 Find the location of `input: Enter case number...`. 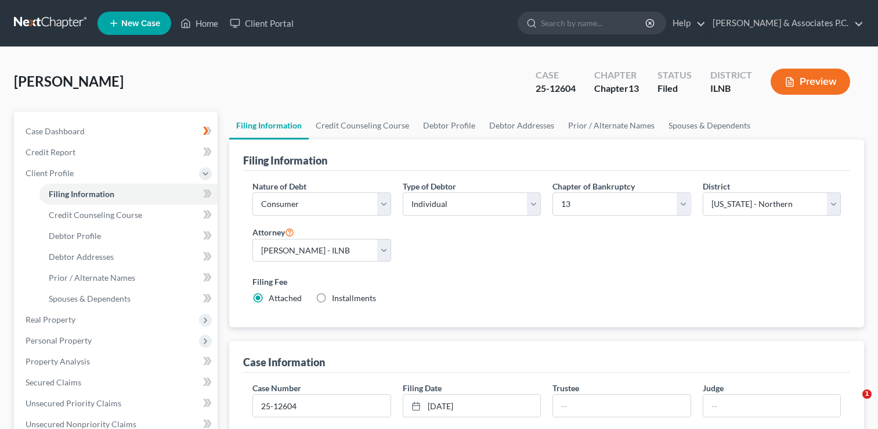

input: Enter case number... is located at coordinates (322, 405).